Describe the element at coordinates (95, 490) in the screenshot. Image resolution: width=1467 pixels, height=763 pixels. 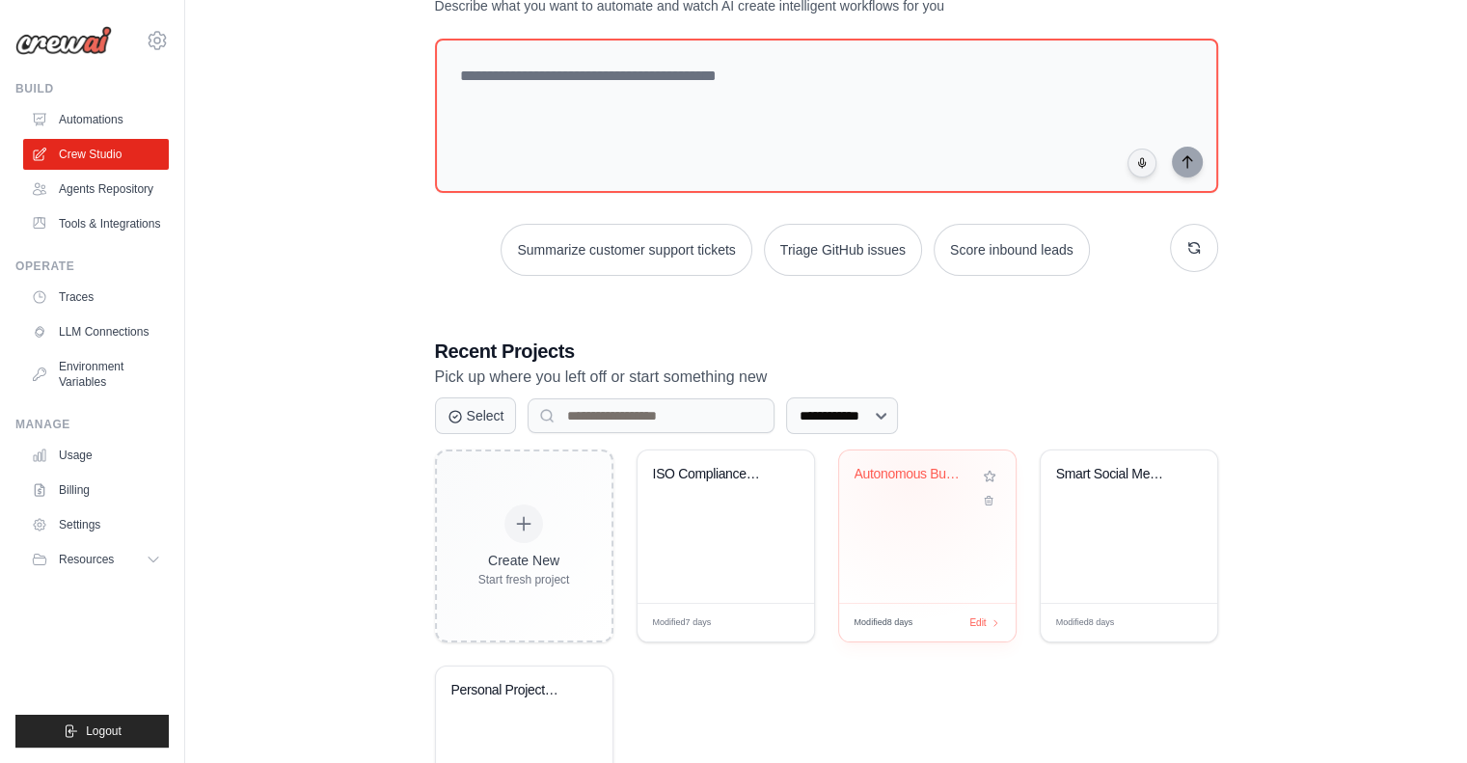
I see `a: Billing` at that location.